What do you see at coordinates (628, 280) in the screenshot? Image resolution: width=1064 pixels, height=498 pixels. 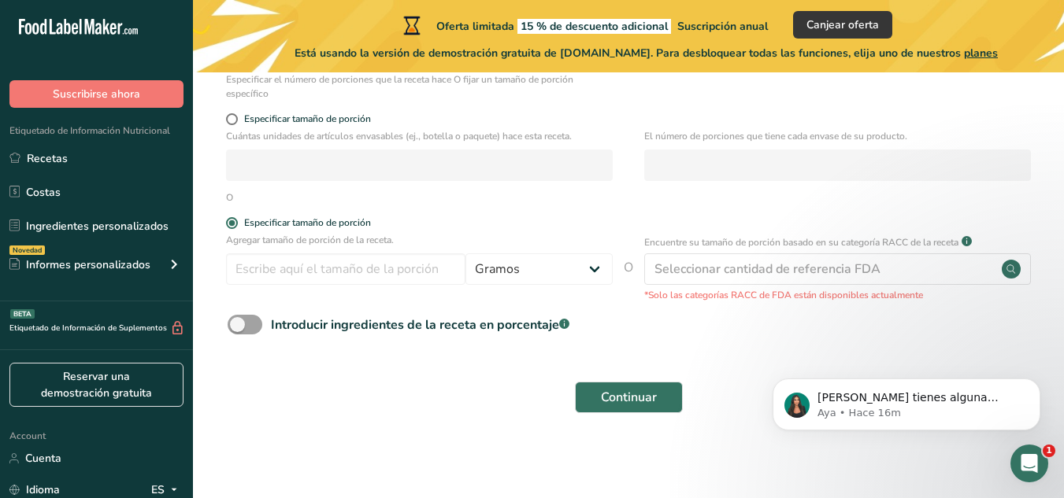 I see `span: O` at bounding box center [628, 280].